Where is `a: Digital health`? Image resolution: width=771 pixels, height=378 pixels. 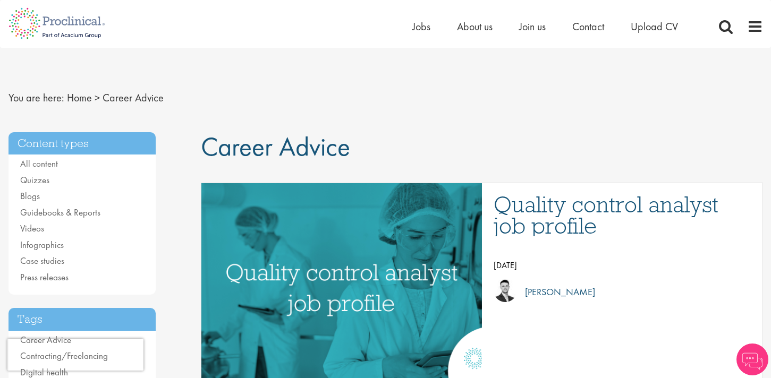 a: Digital health is located at coordinates (44, 372).